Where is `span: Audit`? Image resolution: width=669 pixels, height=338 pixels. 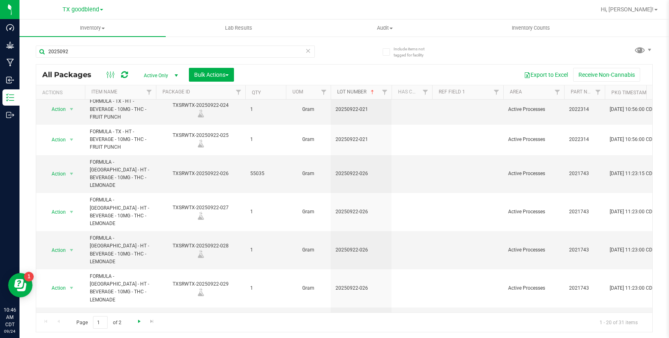
span: Audit is located at coordinates (385, 28).